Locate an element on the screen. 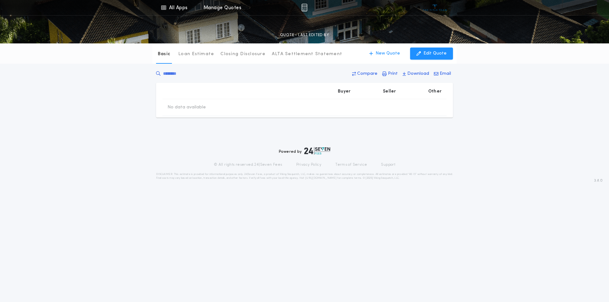 The width and height of the screenshot is (609, 302). p: New Quote is located at coordinates (388, 54).